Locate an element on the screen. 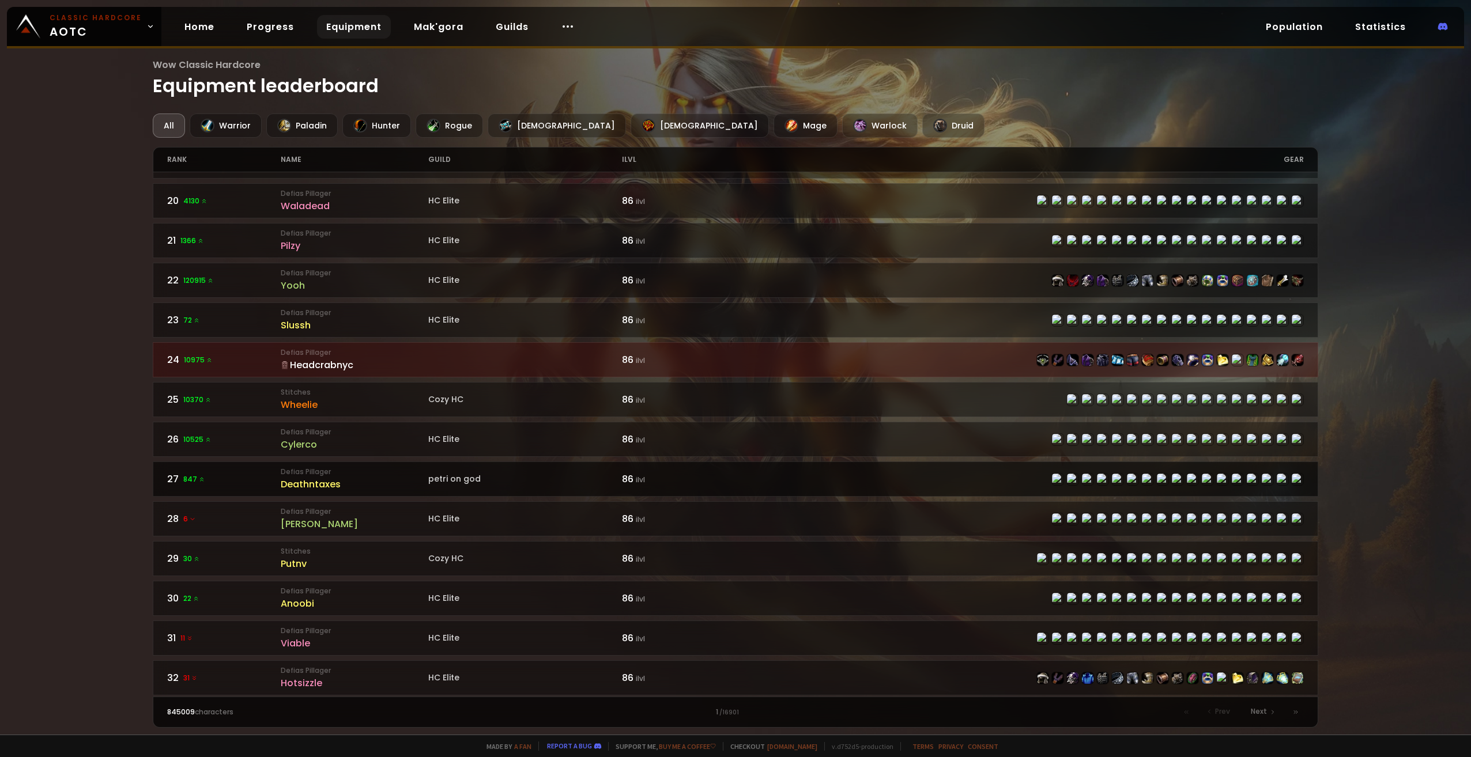 Image resolution: width=1471 pixels, height=757 pixels. div: Anoobi is located at coordinates (354, 604).